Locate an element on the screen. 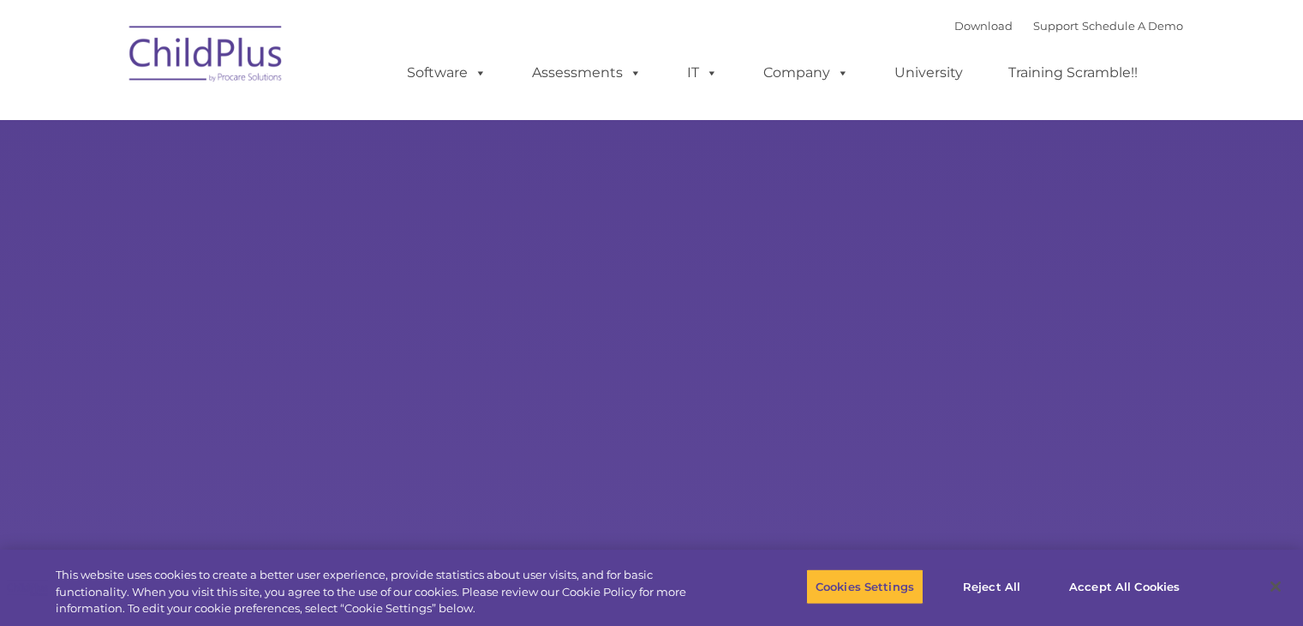 The height and width of the screenshot is (626, 1303). a: Support is located at coordinates (1056, 26).